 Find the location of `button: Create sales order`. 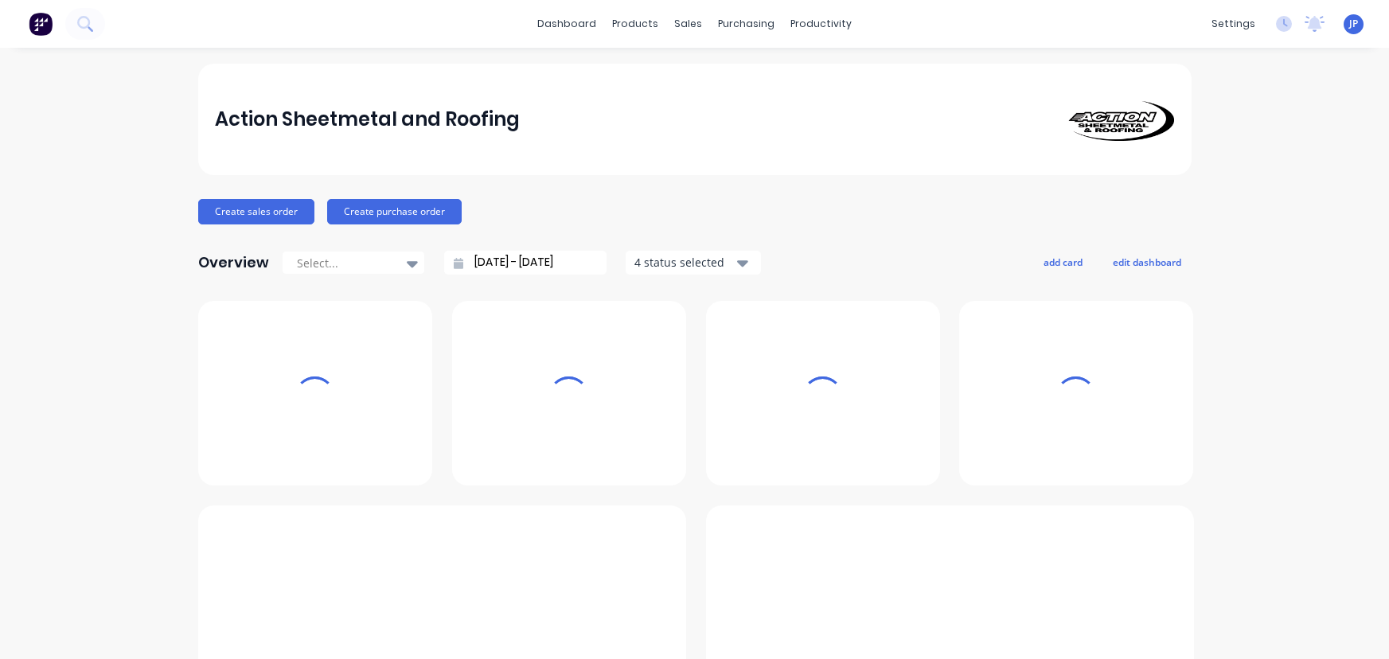

button: Create sales order is located at coordinates (256, 212).